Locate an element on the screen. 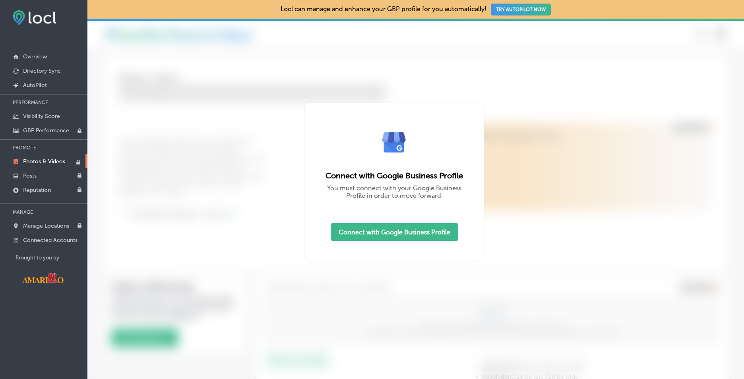 The image size is (744, 379). p: Manage Locations is located at coordinates (46, 226).